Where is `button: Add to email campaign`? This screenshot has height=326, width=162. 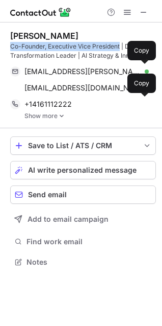 button: Add to email campaign is located at coordinates (83, 219).